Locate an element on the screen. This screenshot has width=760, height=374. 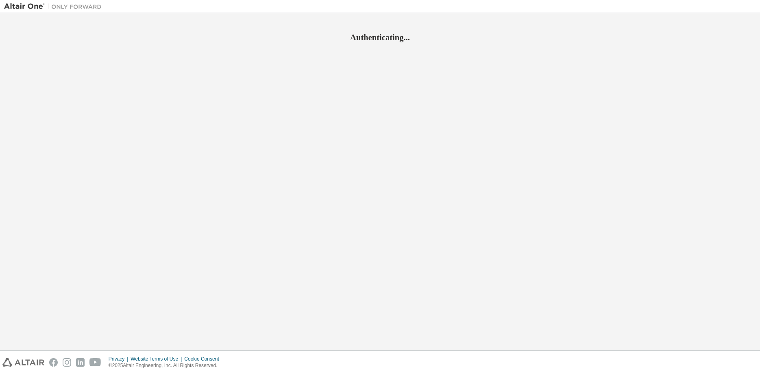
img: altair_logo.svg is located at coordinates (23, 362).